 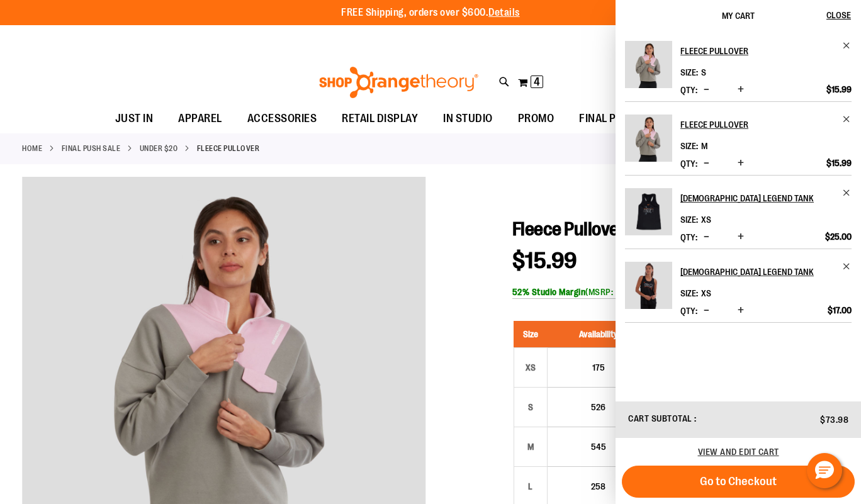 What do you see at coordinates (660, 419) in the screenshot?
I see `span: Cart Subtotal` at bounding box center [660, 419].